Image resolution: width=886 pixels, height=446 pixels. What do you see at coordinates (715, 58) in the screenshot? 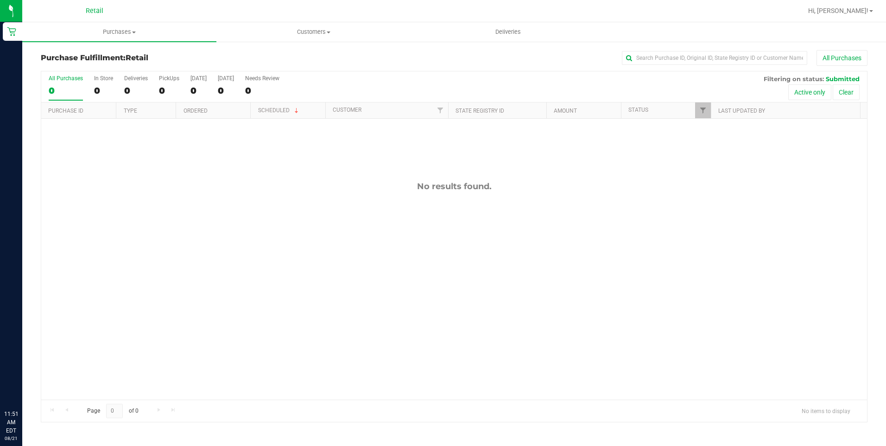
I see `input: Search Purchase ID, Original ID, State Registry ID or Customer Name...` at bounding box center [715, 58].